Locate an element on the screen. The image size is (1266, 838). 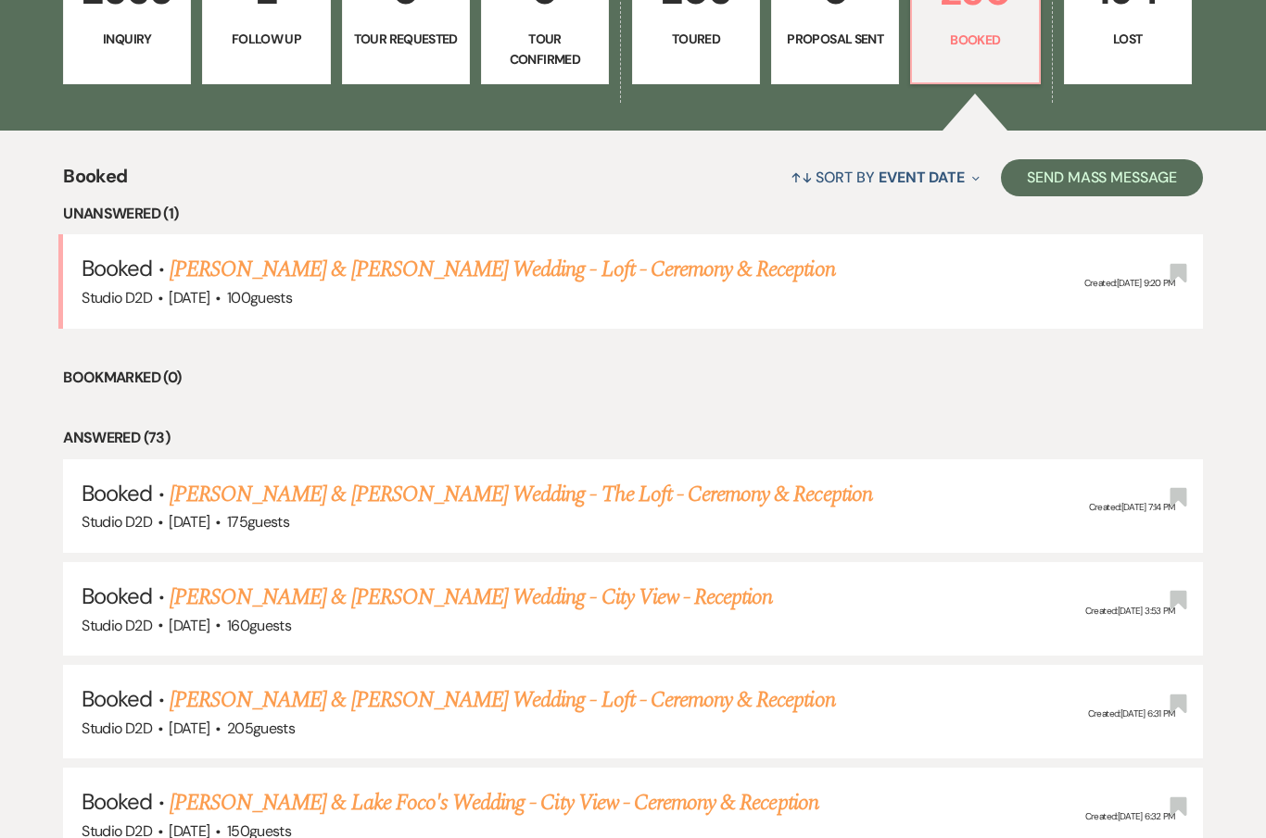
p: Booked is located at coordinates (975, 40).